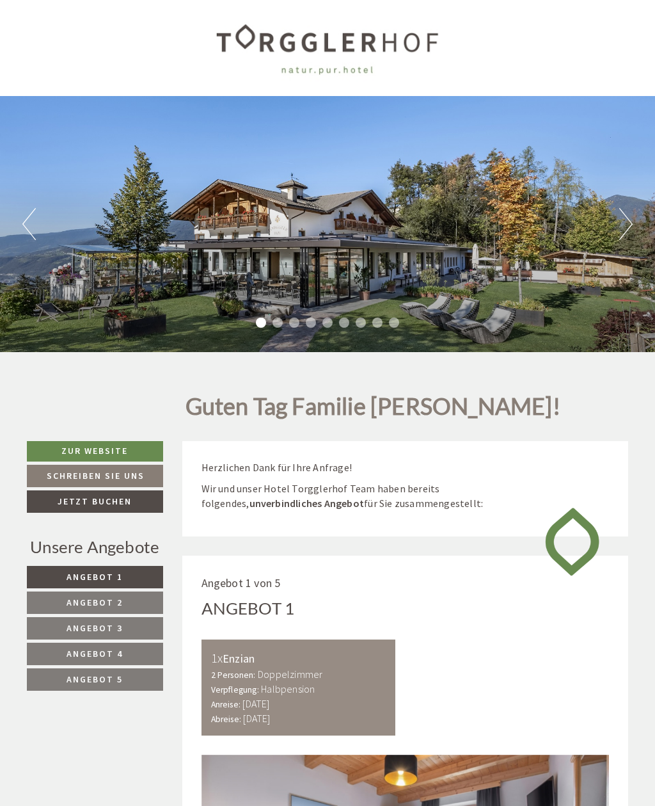 This screenshot has height=806, width=655. Describe the element at coordinates (248, 608) in the screenshot. I see `div: Angebot 1` at that location.